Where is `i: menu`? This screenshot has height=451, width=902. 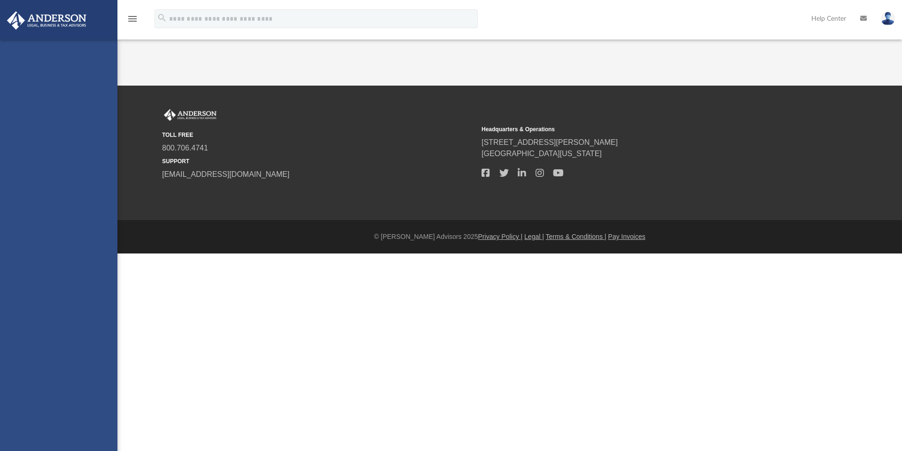
i: menu is located at coordinates (133, 19).